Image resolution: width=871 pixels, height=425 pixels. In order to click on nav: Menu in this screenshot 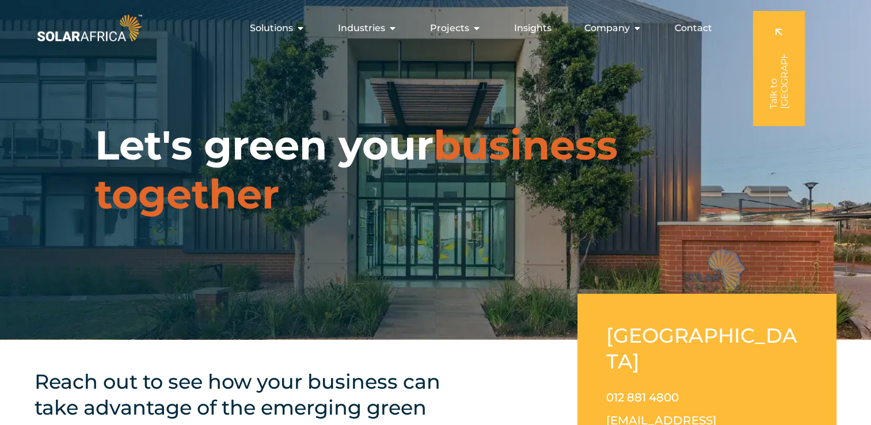, I will do `click(433, 28)`.